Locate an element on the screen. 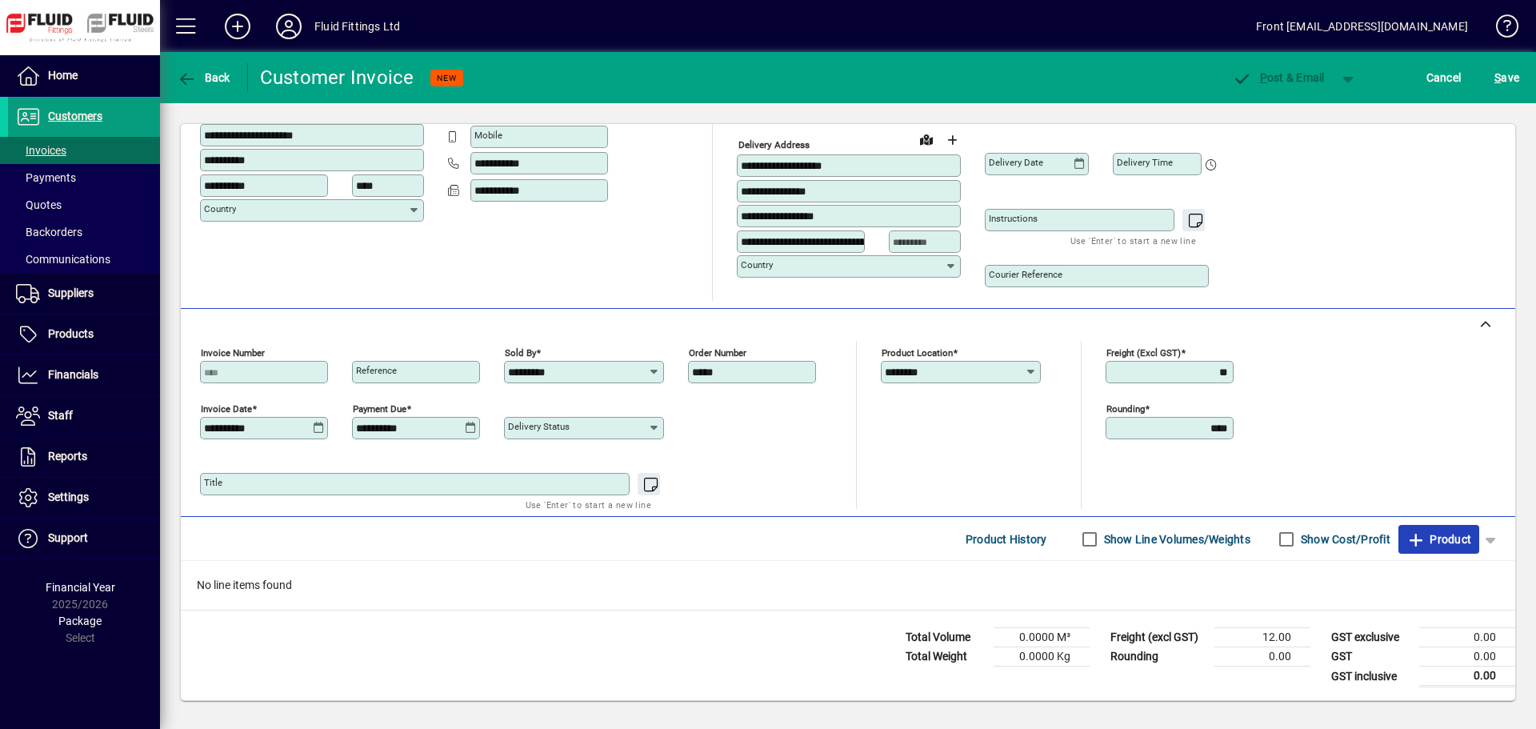 This screenshot has height=729, width=1536. mat-label: Freight (excl GST) is located at coordinates (1144, 353).